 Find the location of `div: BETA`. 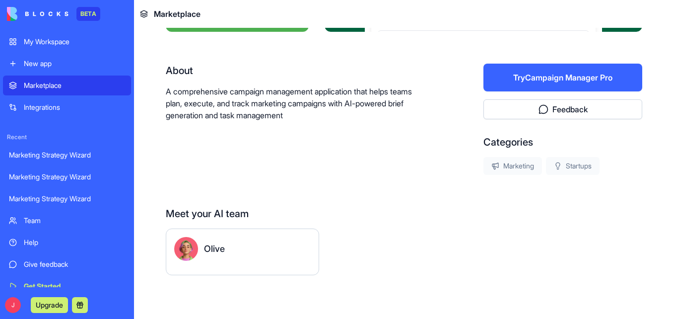

div: BETA is located at coordinates (88, 14).